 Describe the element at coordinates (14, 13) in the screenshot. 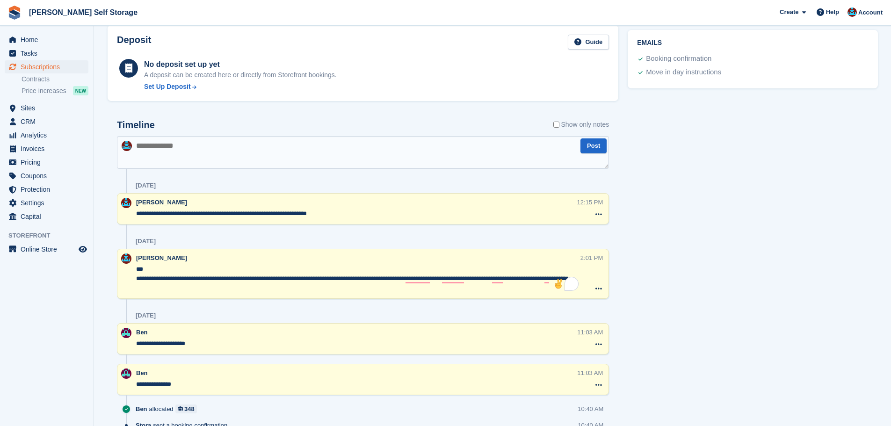

I see `img: stora-icon-8386f47178a22dfd0bd8f6a31ec36ba5ce8667c1dd55bd0f319d3a0aa187defe.svg` at that location.